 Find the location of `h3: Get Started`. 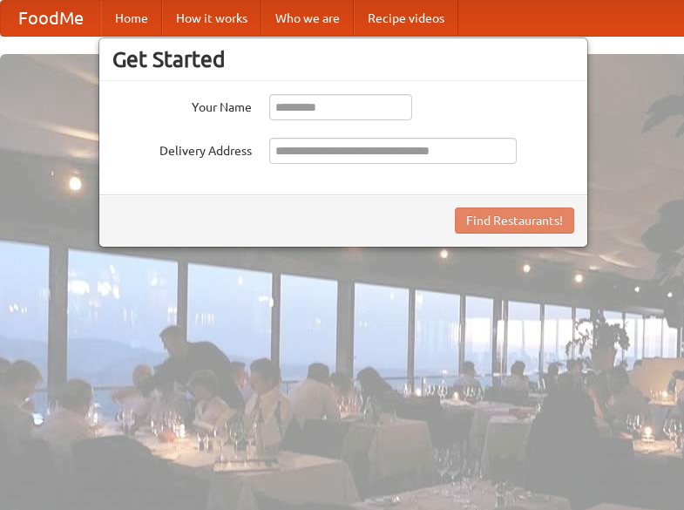

h3: Get Started is located at coordinates (343, 59).